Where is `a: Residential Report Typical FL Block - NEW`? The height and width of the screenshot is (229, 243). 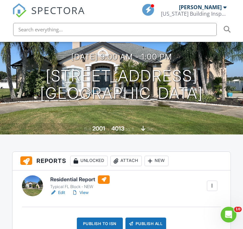 a: Residential Report Typical FL Block - NEW is located at coordinates (80, 183).